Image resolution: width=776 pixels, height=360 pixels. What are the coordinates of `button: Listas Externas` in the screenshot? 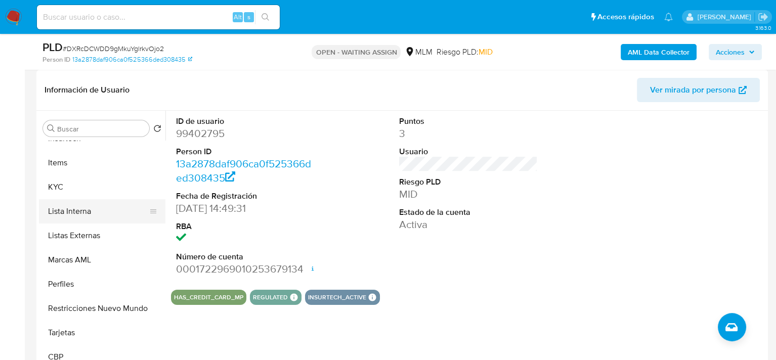 It's located at (102, 236).